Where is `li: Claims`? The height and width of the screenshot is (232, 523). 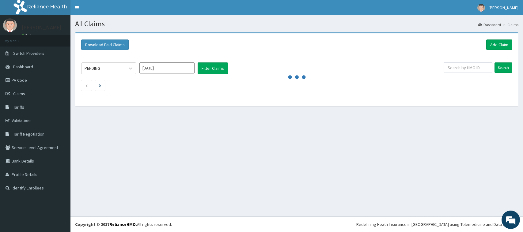 li: Claims is located at coordinates (510, 25).